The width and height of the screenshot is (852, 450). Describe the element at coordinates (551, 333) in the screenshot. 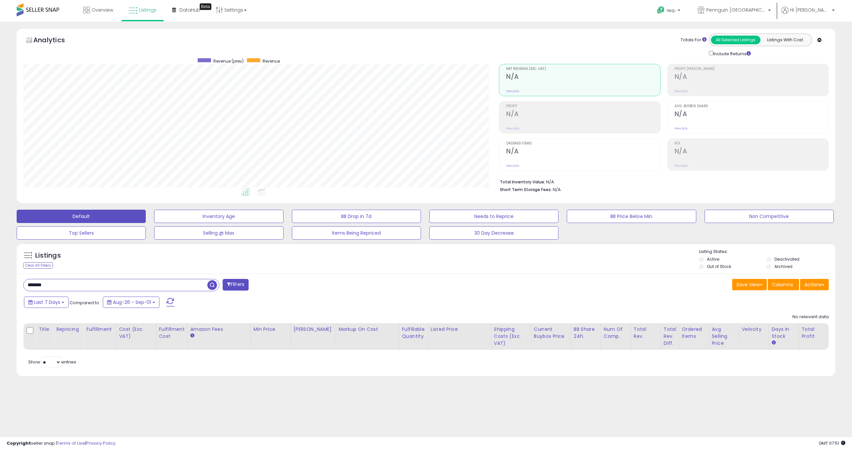

I see `div: Current Buybox Price` at that location.